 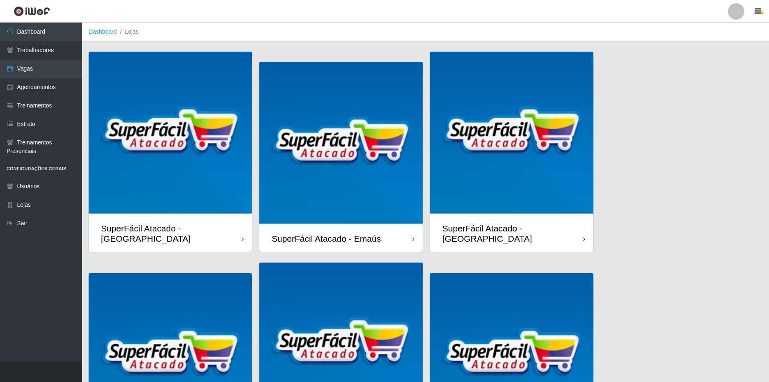 What do you see at coordinates (425, 32) in the screenshot?
I see `nav: breadcrumb` at bounding box center [425, 32].